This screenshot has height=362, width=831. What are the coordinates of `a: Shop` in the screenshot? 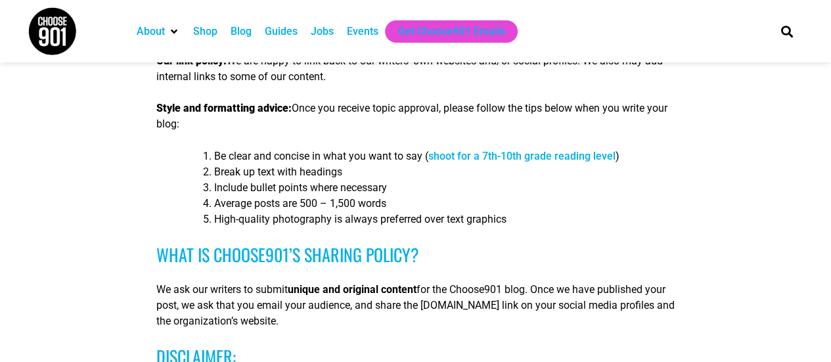 It's located at (205, 32).